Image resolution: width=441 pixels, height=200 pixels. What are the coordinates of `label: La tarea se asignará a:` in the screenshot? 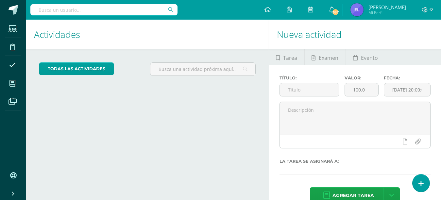 It's located at (355, 161).